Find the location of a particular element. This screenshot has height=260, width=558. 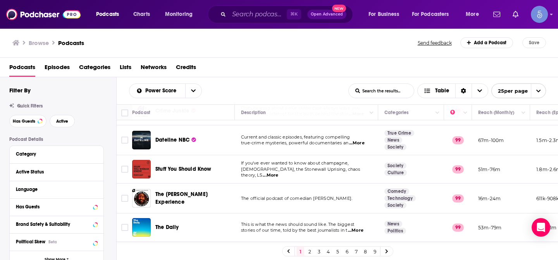

button: Active Status is located at coordinates (57, 171).